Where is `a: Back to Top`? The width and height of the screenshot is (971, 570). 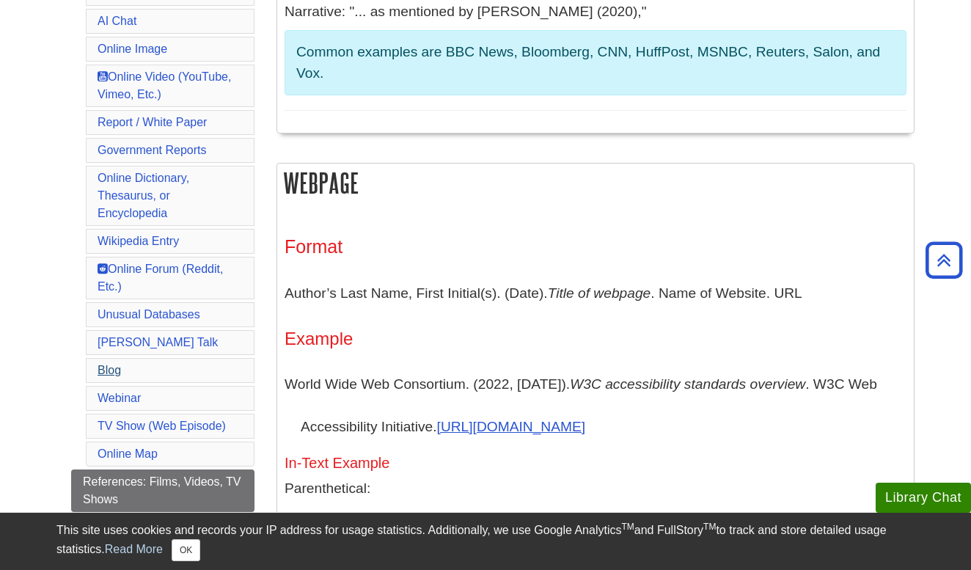
a: Back to Top is located at coordinates (944, 260).